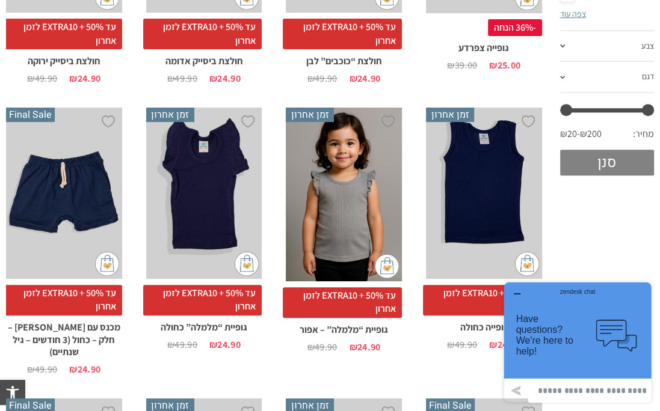 This screenshot has width=660, height=411. I want to click on div: zendesk chat, so click(78, 13).